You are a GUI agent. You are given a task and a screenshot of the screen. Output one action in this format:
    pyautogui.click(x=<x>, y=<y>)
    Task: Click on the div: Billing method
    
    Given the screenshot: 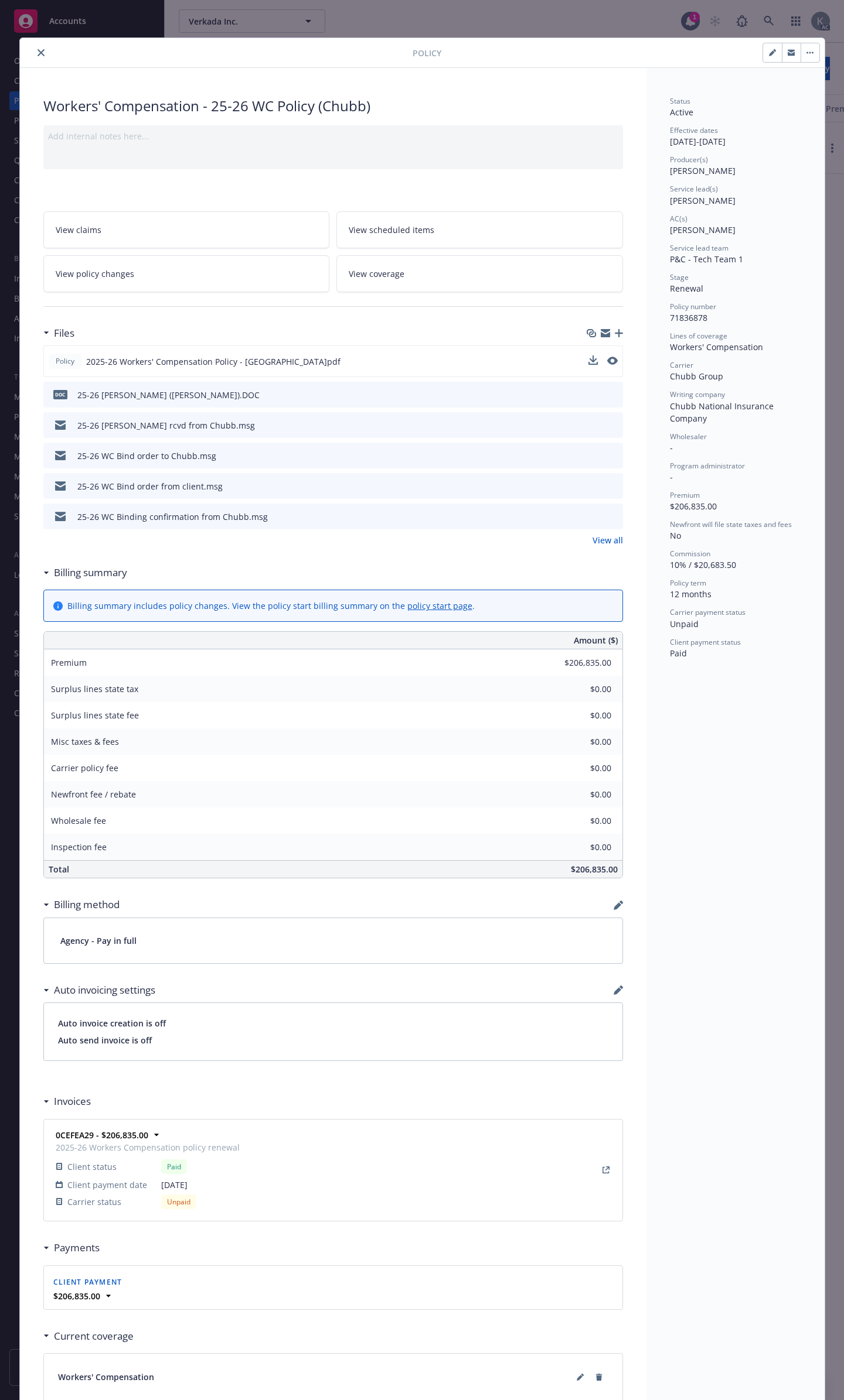 What is the action you would take?
    pyautogui.click(x=81, y=905)
    